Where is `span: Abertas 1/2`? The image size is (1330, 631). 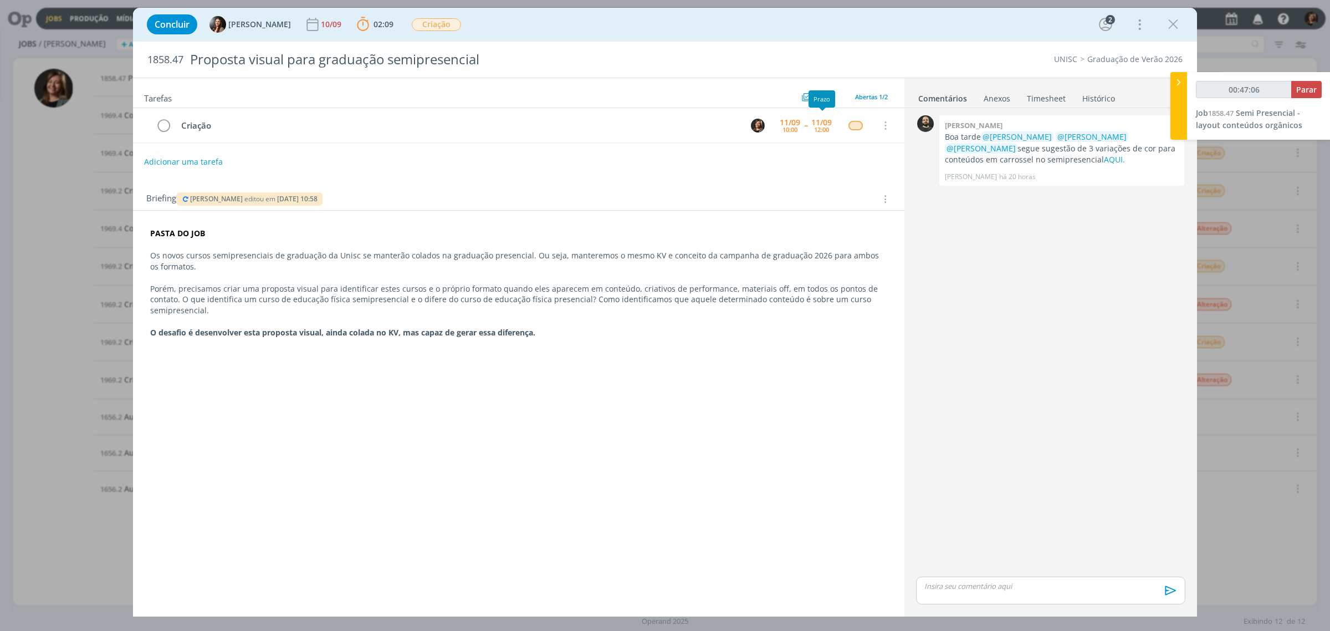
span: Abertas 1/2 is located at coordinates (871, 96).